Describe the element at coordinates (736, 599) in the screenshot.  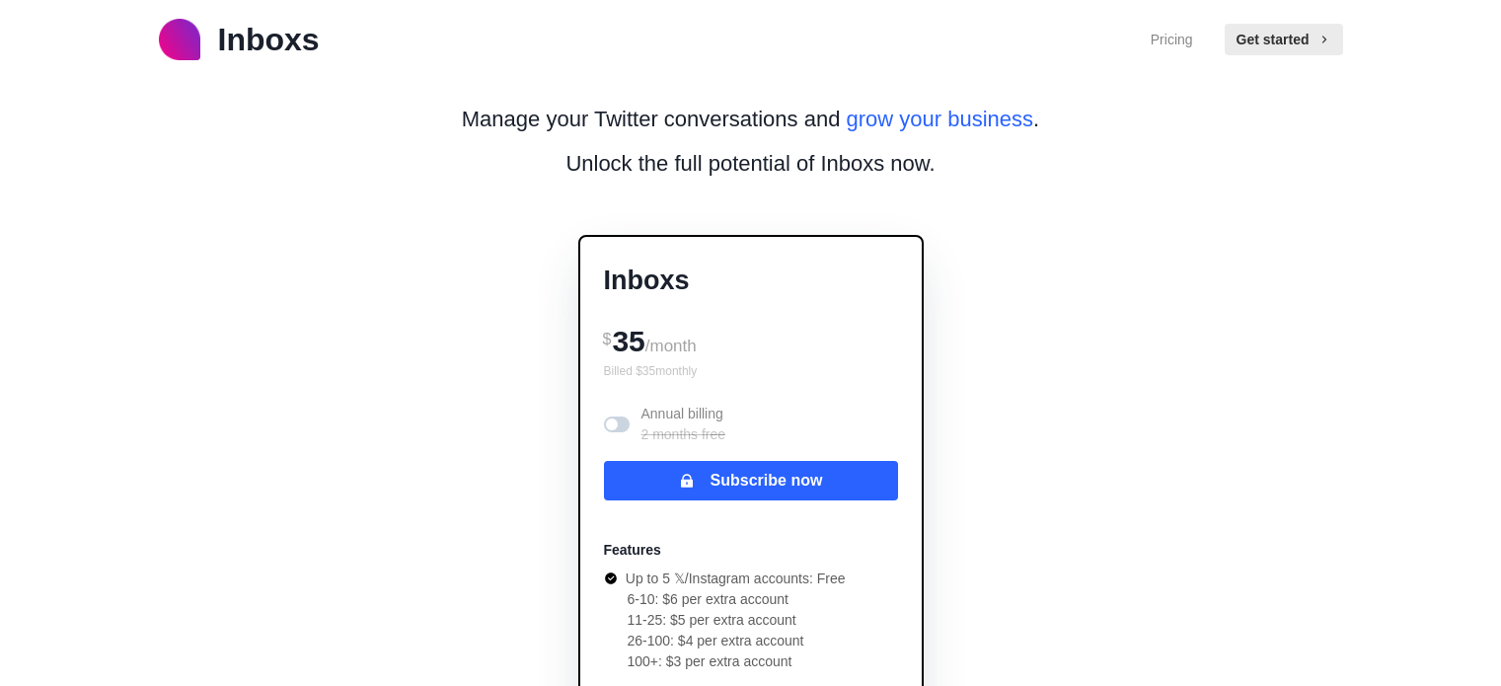
I see `li: 6-10: $6 per extra account` at that location.